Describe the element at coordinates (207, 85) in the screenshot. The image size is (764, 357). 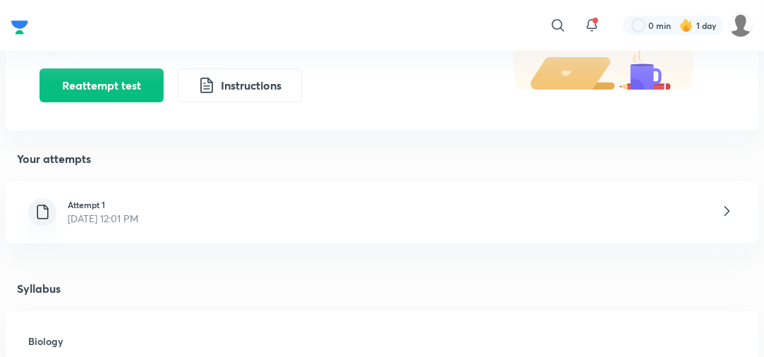
I see `img: instruction` at that location.